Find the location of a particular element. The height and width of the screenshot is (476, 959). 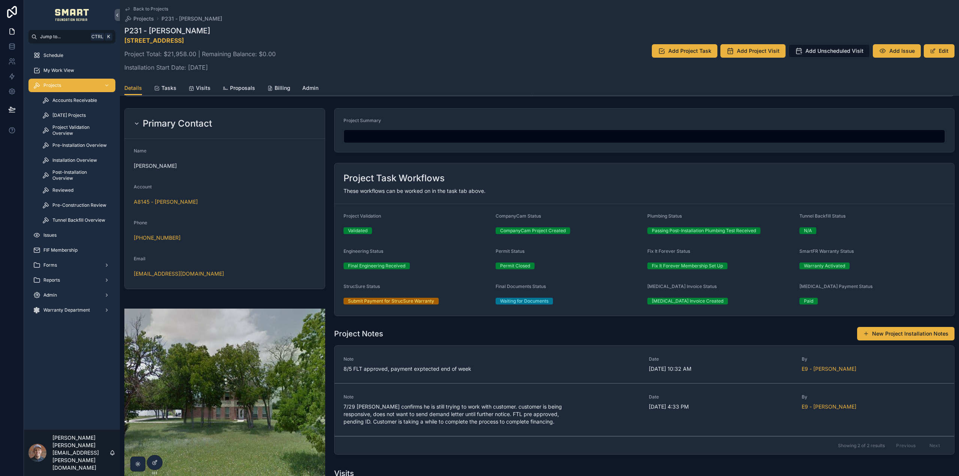

span: These workflows can be worked on in the task tab above. is located at coordinates (414, 191).